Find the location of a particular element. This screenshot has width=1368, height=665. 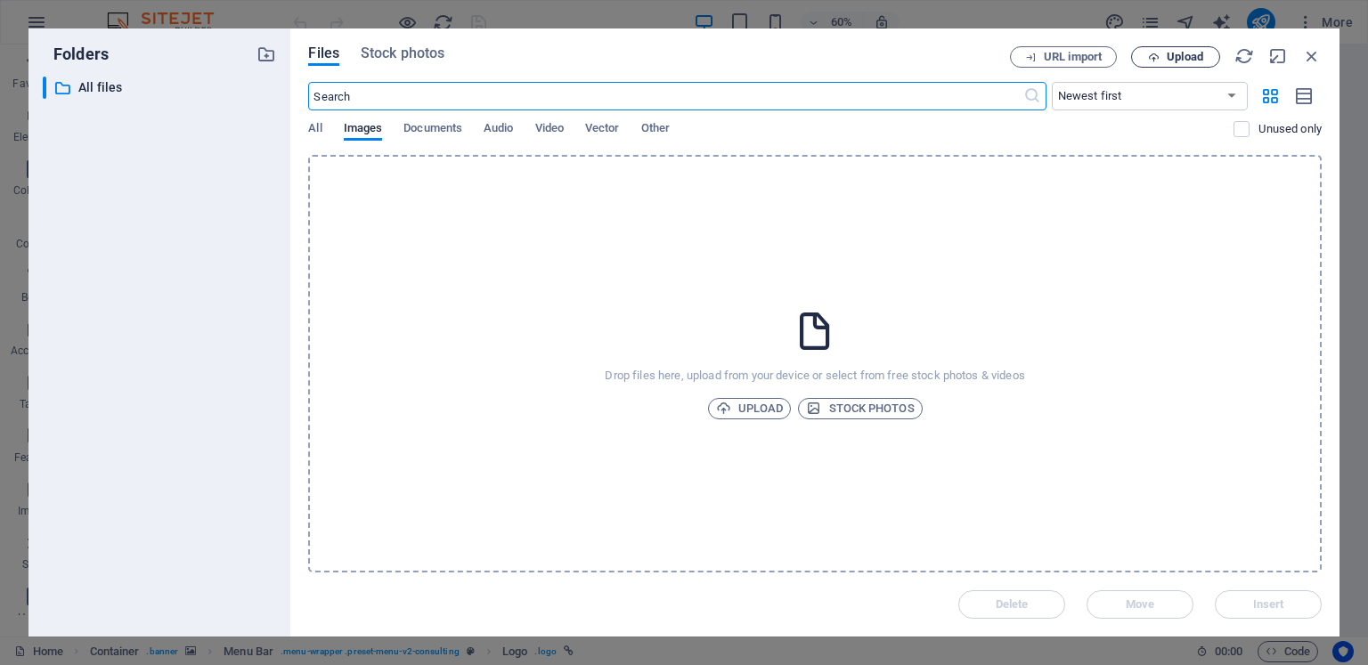

button: URL import is located at coordinates (1063, 57).